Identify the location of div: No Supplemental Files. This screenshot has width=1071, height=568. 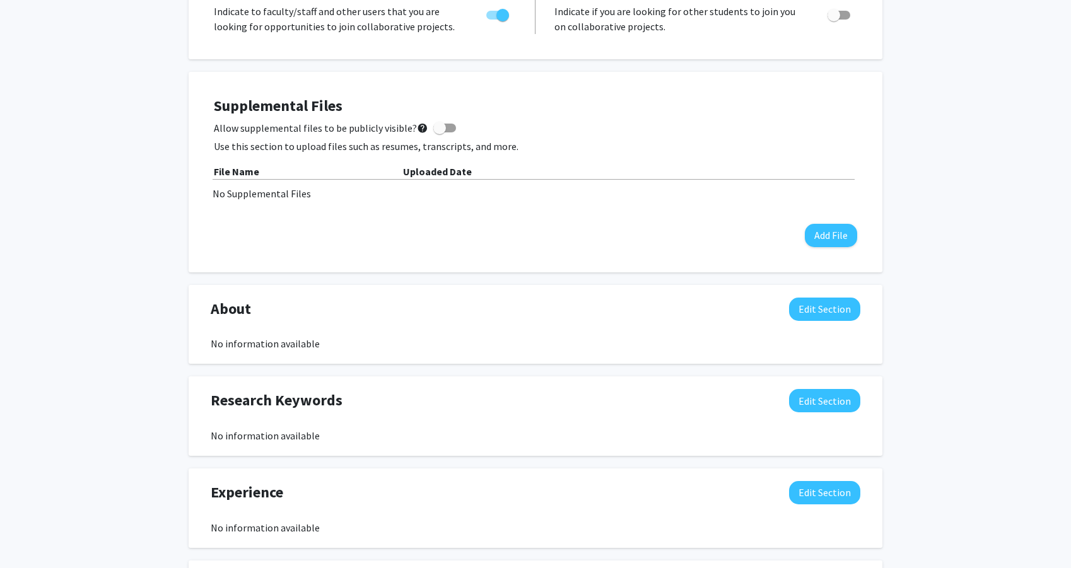
(535, 194).